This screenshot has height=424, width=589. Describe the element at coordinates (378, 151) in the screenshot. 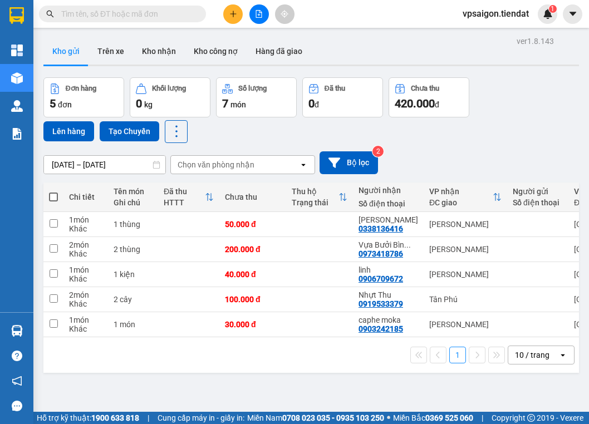

I see `sup: 2` at that location.